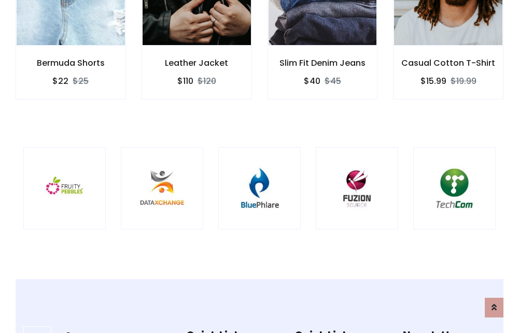 The image size is (519, 333). What do you see at coordinates (207, 81) in the screenshot?
I see `del: $120` at bounding box center [207, 81].